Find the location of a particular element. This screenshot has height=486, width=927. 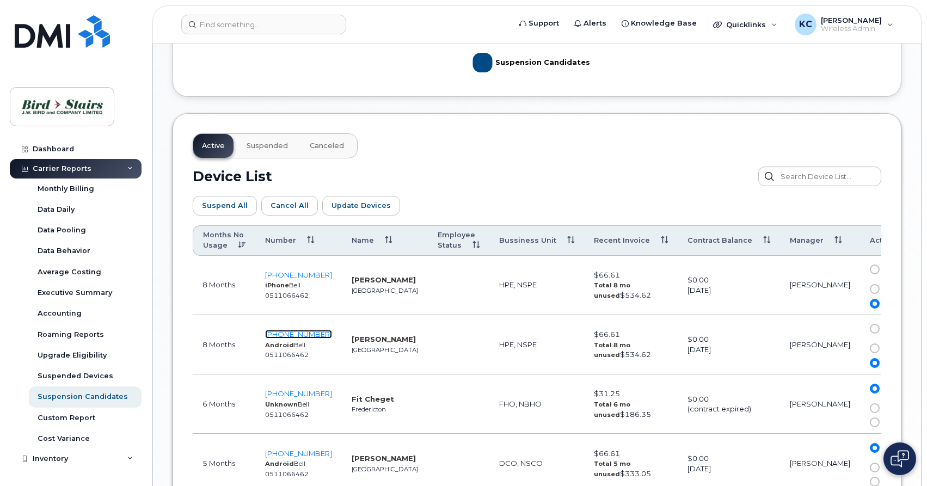

strong: iPhone is located at coordinates (277, 285).